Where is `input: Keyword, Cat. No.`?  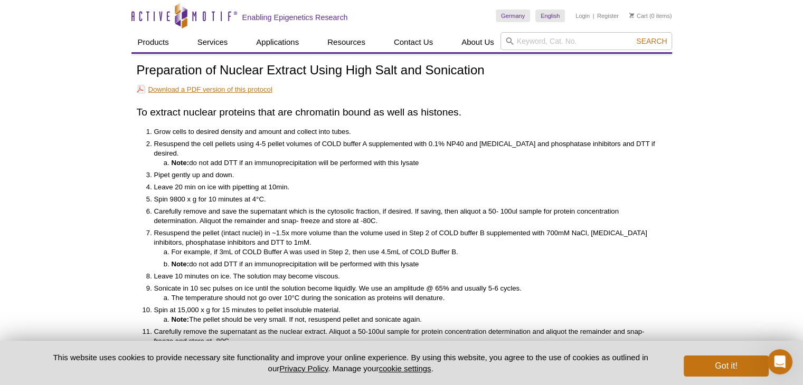 input: Keyword, Cat. No. is located at coordinates (586, 41).